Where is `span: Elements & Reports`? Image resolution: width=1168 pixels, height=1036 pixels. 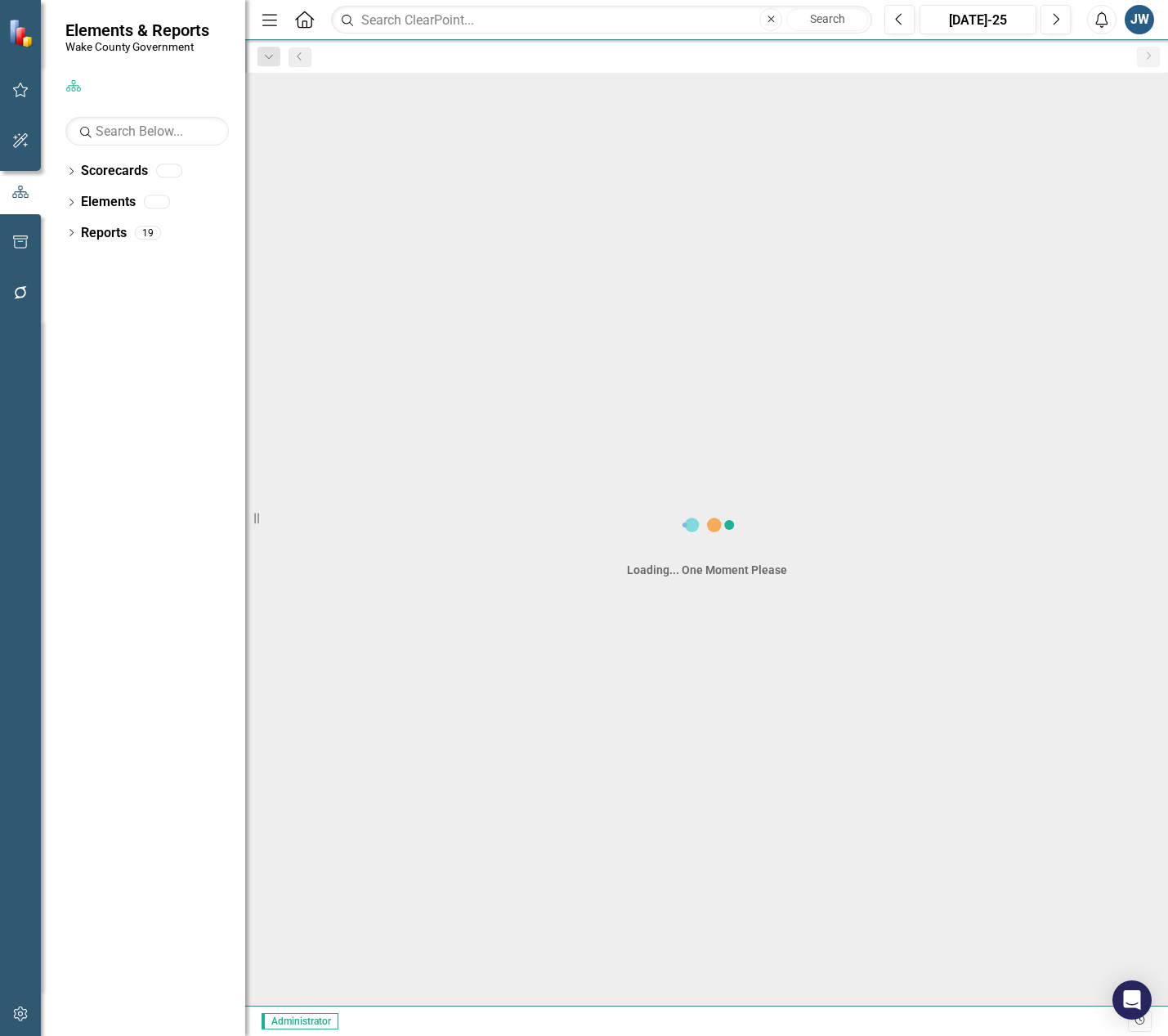 span: Elements & Reports is located at coordinates (137, 30).